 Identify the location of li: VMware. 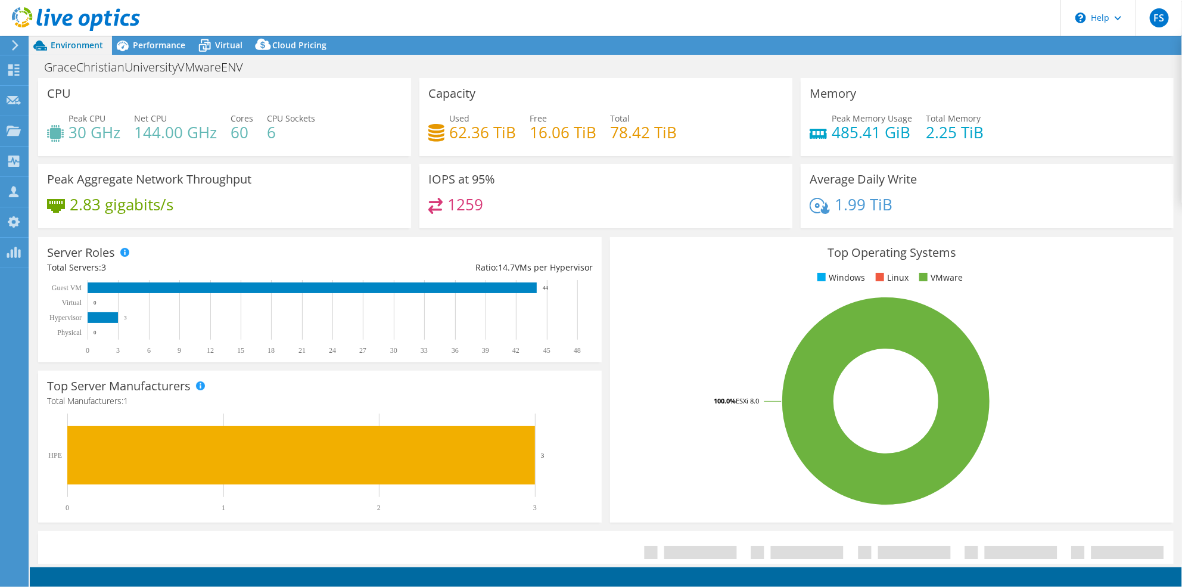
(939, 278).